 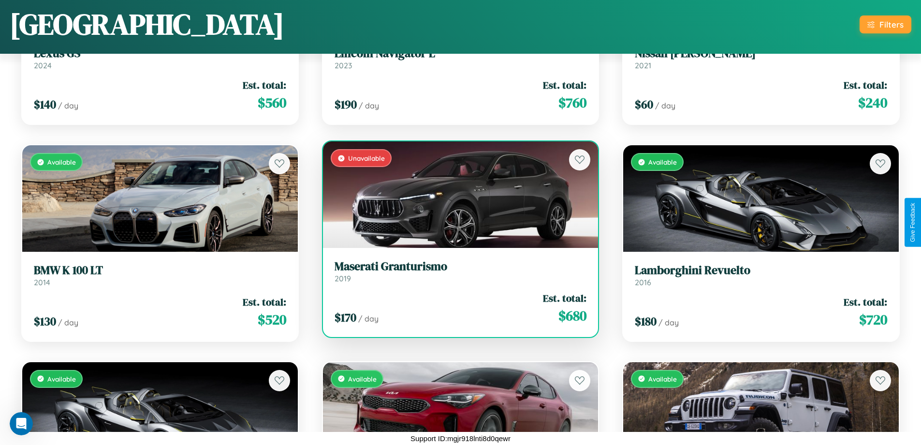 What do you see at coordinates (643, 282) in the screenshot?
I see `span: 2016` at bounding box center [643, 282].